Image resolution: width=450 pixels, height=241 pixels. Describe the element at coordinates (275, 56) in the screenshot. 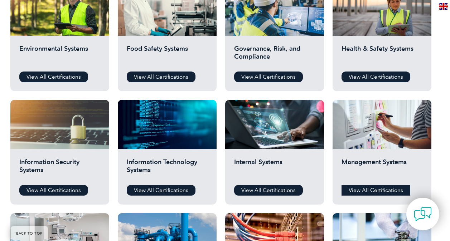

I see `h2: Governance, Risk, and Compliance` at that location.